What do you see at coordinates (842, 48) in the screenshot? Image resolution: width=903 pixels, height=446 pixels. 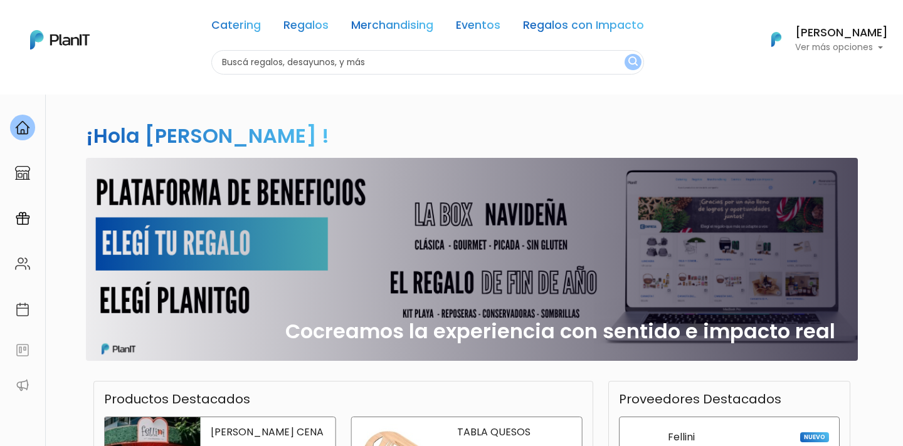 I see `p: Ver más opciones` at bounding box center [842, 48].